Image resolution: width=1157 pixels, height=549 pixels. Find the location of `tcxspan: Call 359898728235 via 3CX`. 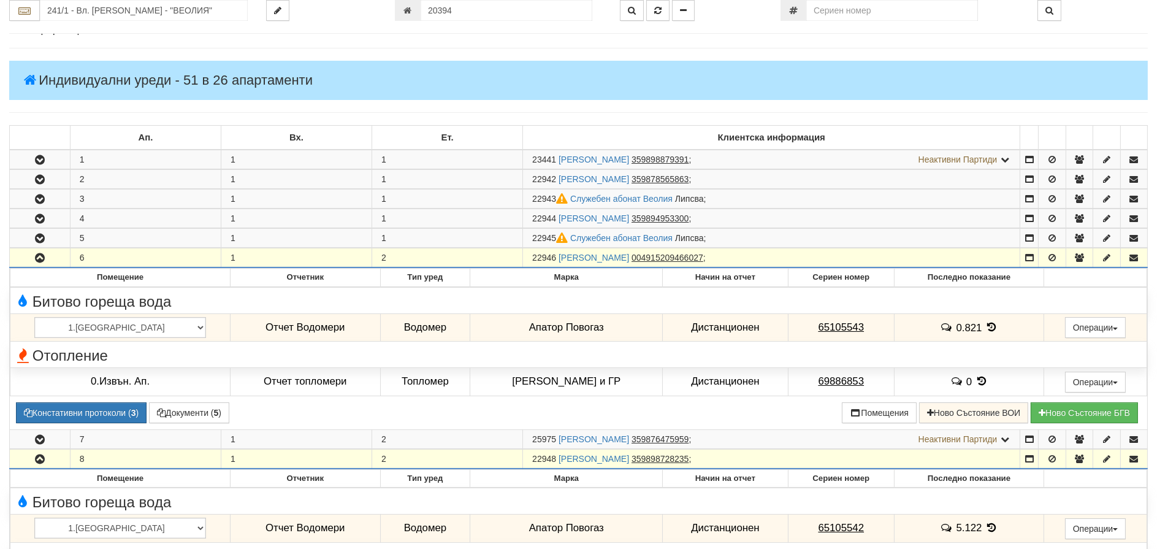

tcxspan: Call 359898728235 via 3CX is located at coordinates (660, 459).